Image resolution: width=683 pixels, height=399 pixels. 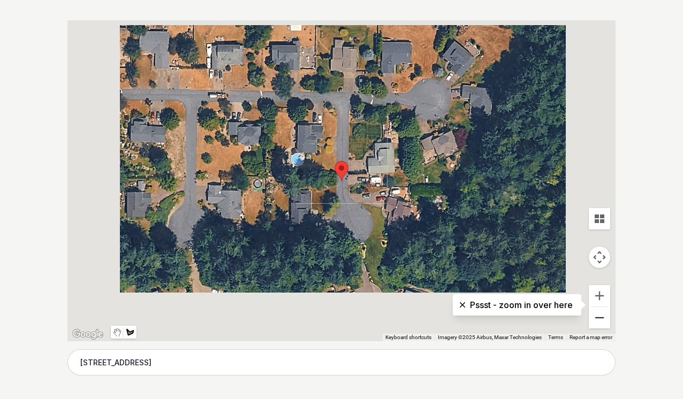 I want to click on input: Enter your address to get started, so click(x=341, y=363).